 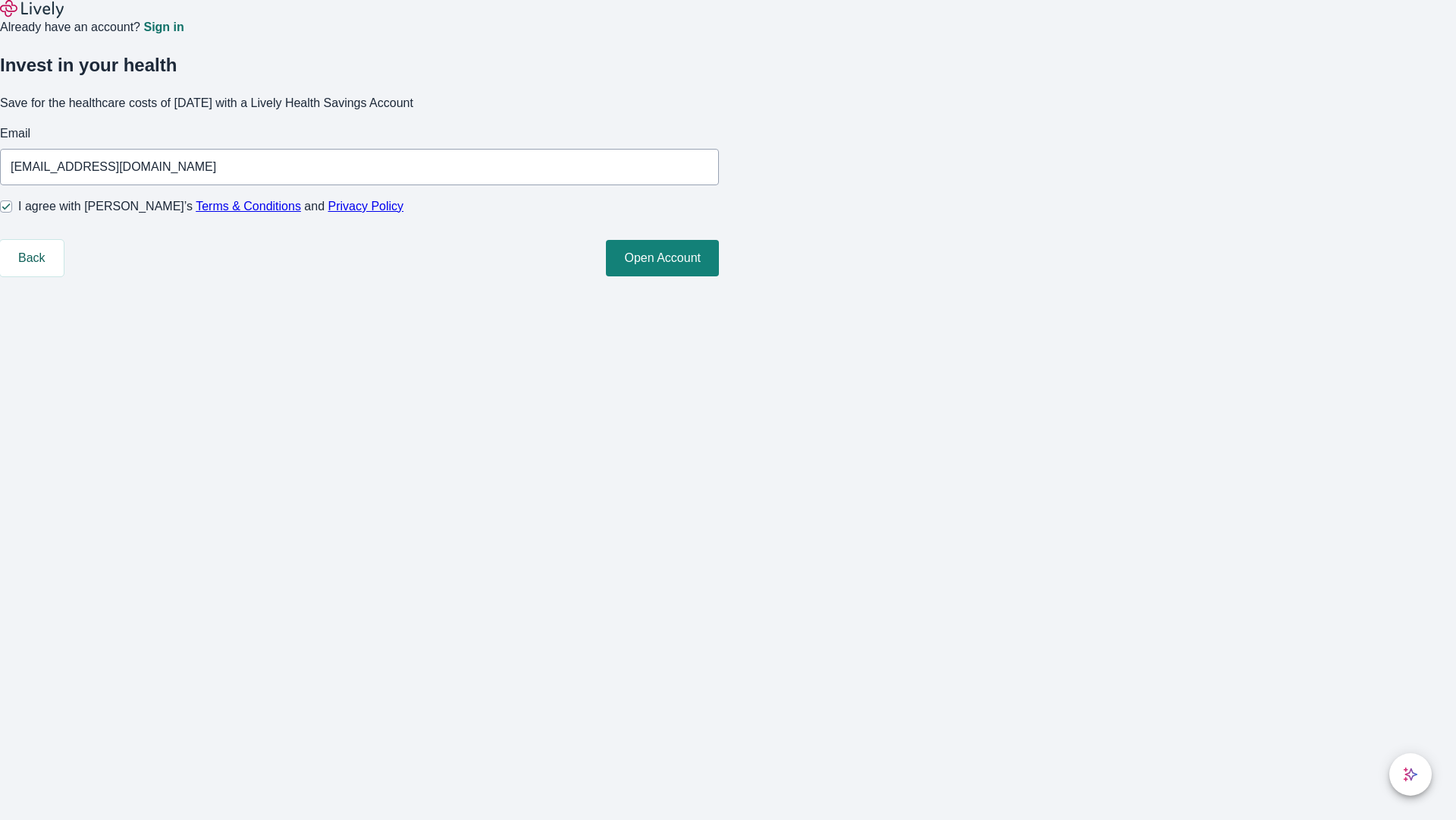 What do you see at coordinates (662, 258) in the screenshot?
I see `button: Open Account` at bounding box center [662, 258].